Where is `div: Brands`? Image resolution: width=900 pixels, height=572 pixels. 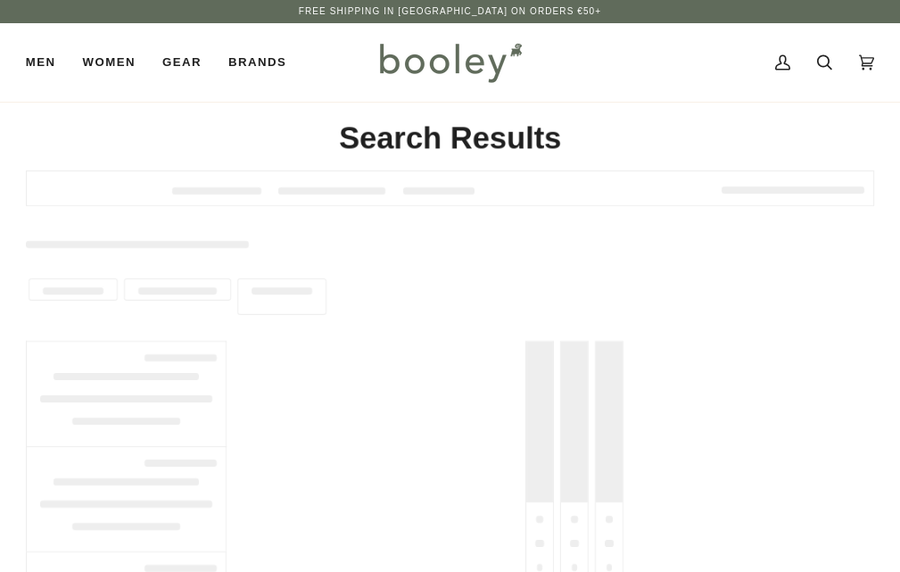 div: Brands is located at coordinates (257, 62).